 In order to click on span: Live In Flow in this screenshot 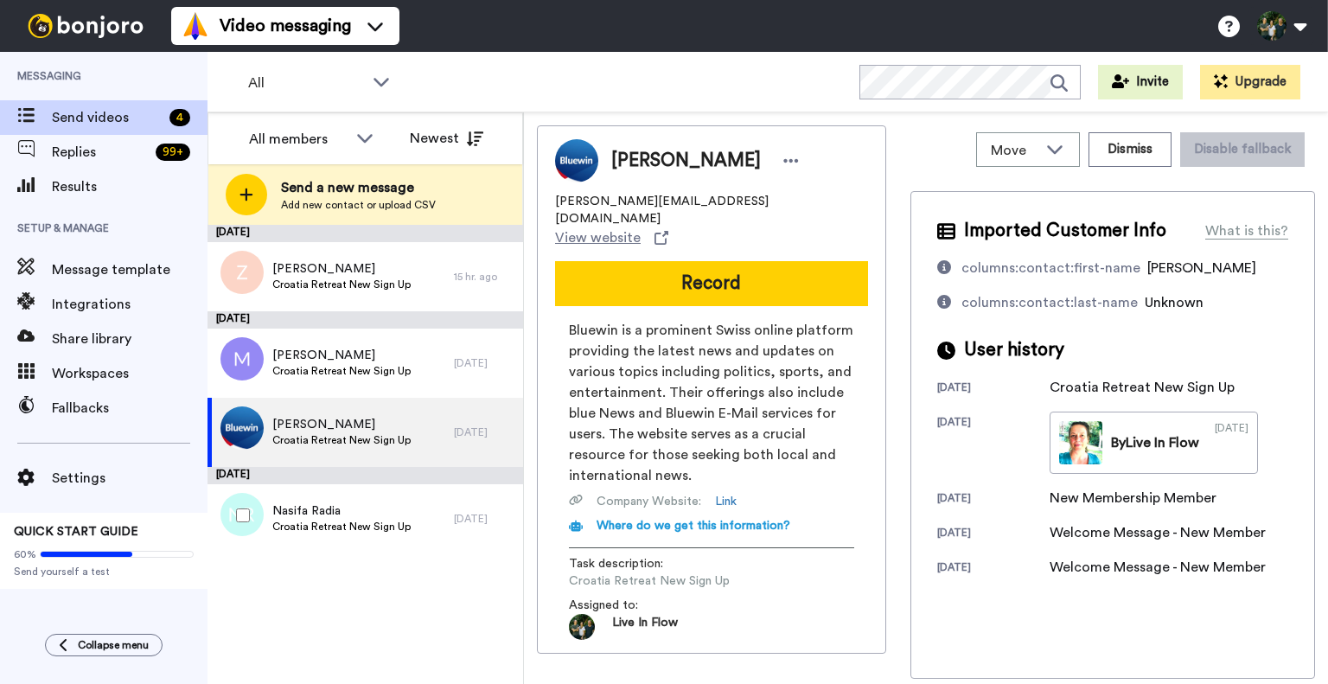, I will do `click(645, 627)`.